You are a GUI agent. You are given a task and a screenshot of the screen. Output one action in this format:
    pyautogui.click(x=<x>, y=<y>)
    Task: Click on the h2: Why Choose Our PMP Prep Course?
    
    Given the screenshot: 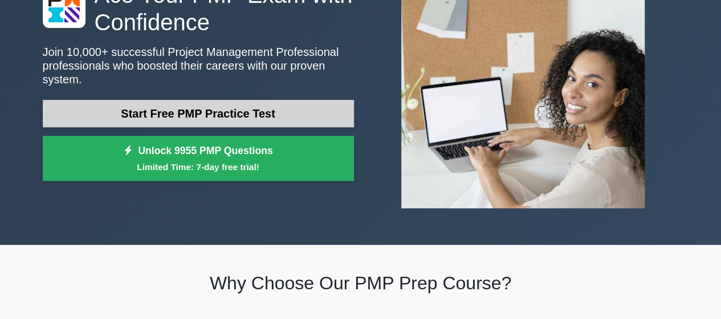 What is the action you would take?
    pyautogui.click(x=361, y=283)
    